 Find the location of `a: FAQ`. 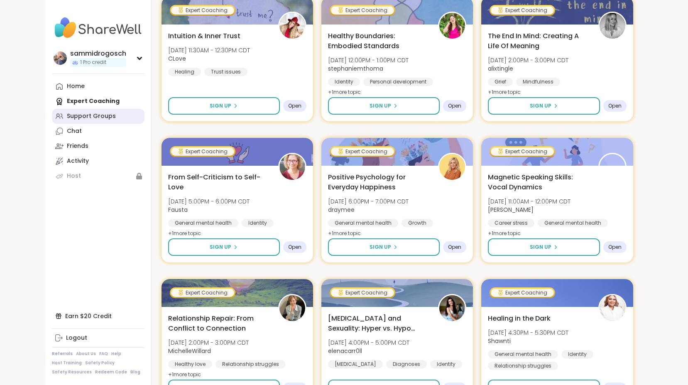

a: FAQ is located at coordinates (103, 354).